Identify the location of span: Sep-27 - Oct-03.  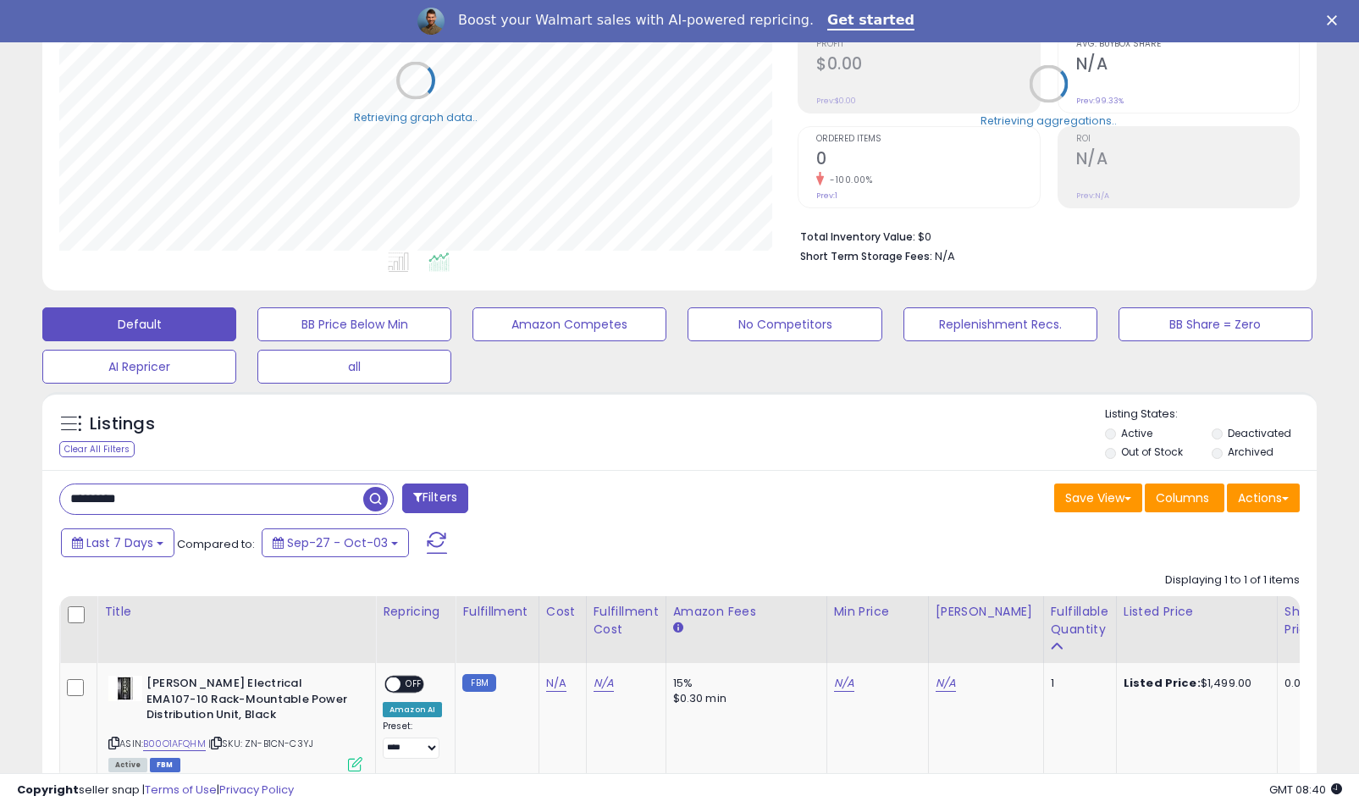
(337, 543).